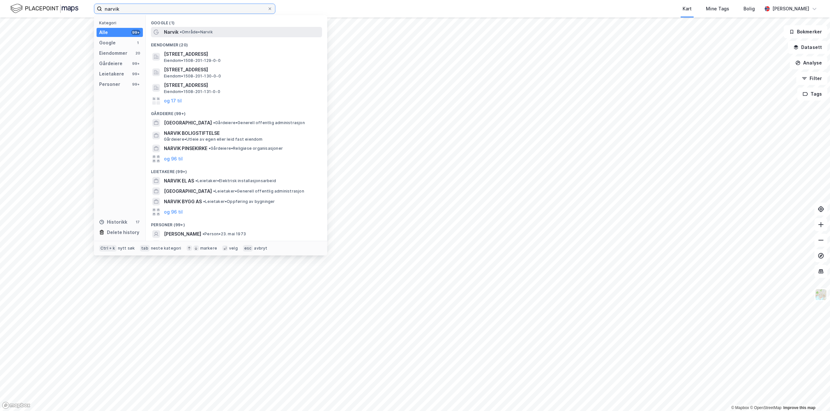 The image size is (830, 411). What do you see at coordinates (166, 248) in the screenshot?
I see `div: neste kategori` at bounding box center [166, 248].